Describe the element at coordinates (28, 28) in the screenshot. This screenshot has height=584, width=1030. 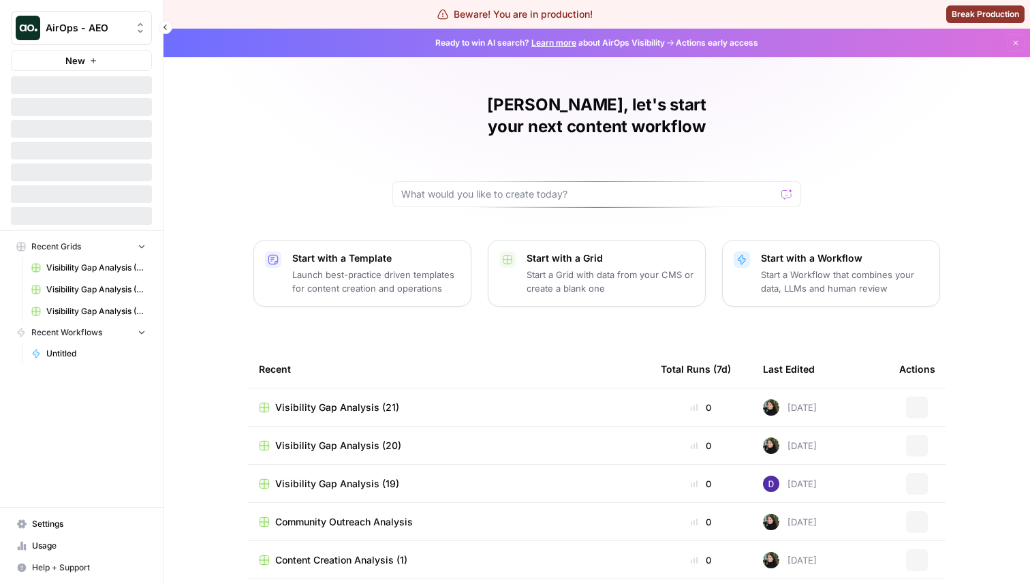
I see `img: AirOps - AEO Logo` at that location.